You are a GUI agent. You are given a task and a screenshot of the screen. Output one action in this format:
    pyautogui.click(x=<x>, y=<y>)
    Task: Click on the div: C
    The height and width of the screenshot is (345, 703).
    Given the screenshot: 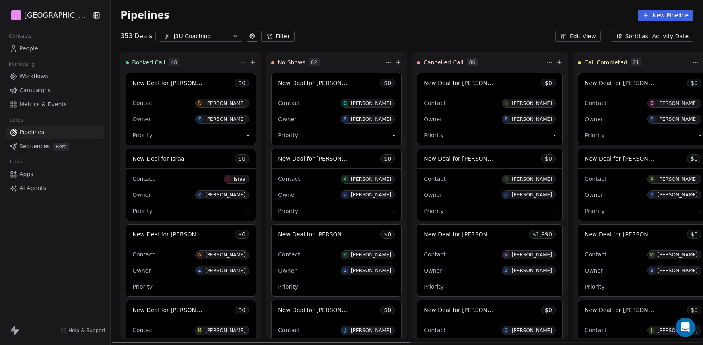 What is the action you would take?
    pyautogui.click(x=506, y=331)
    